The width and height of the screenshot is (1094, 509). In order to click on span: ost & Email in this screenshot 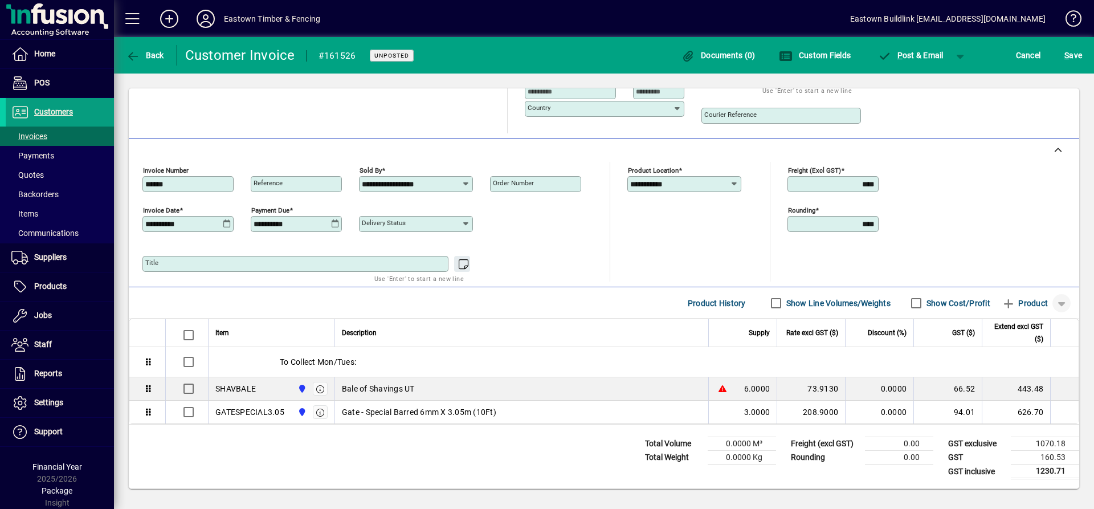, I will do `click(910, 55)`.